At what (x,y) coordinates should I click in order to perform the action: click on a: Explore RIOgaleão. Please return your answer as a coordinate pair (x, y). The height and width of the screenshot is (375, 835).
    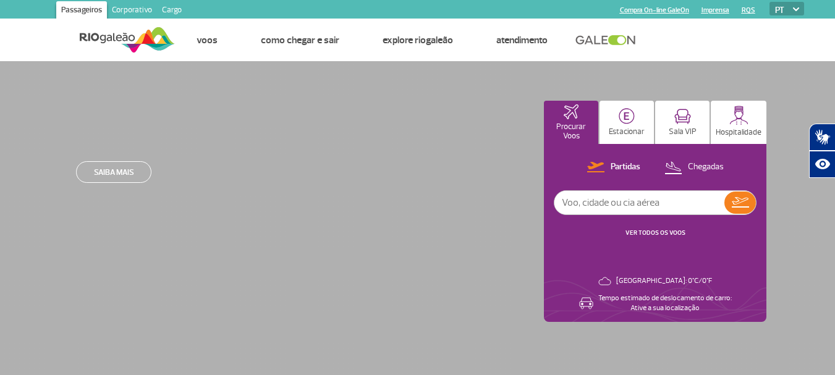
    Looking at the image, I should click on (418, 40).